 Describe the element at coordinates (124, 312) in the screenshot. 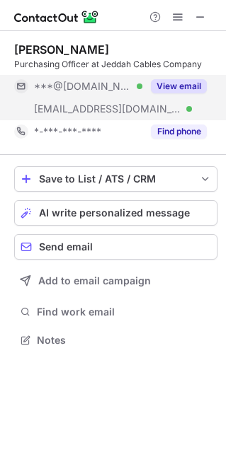

I see `span: Find work email` at that location.